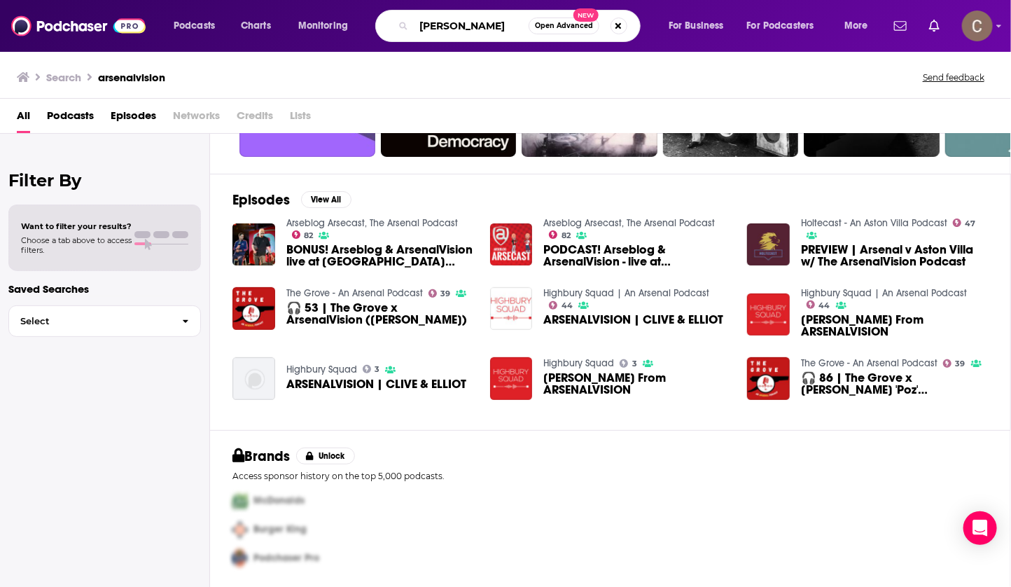  I want to click on span: Networks, so click(196, 118).